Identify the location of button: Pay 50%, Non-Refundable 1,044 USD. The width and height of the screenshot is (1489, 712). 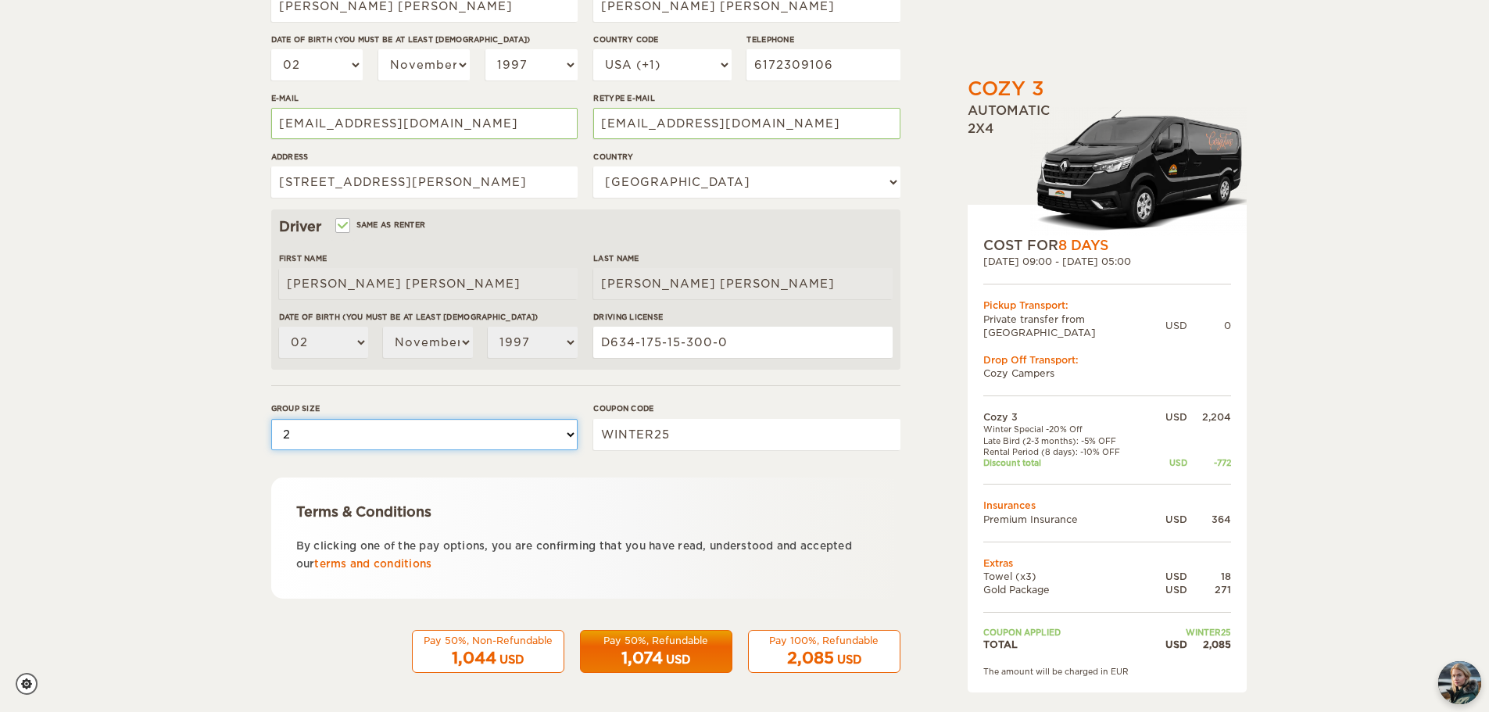
(488, 652).